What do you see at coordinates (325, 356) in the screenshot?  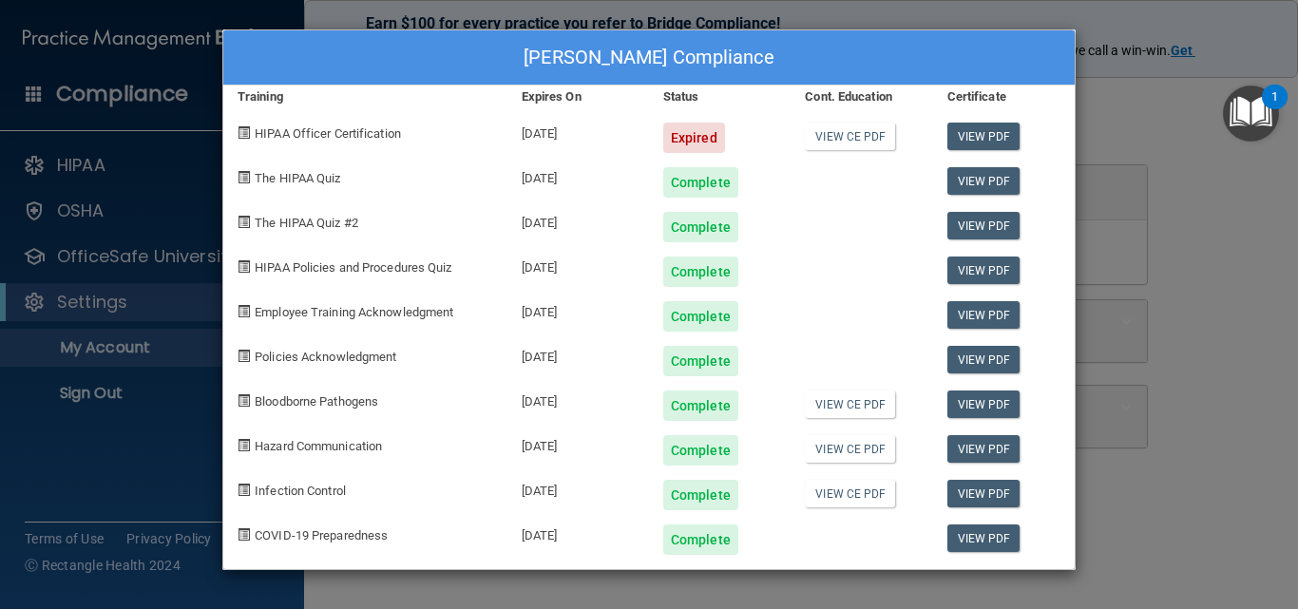 I see `span: Policies Acknowledgment` at bounding box center [325, 356].